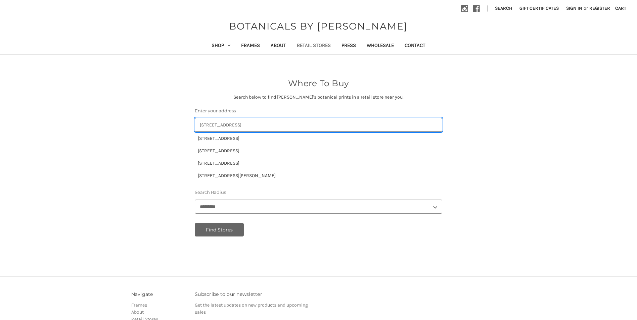 The image size is (637, 320). I want to click on p: Get the latest updates on new products and upcoming sales, so click(255, 309).